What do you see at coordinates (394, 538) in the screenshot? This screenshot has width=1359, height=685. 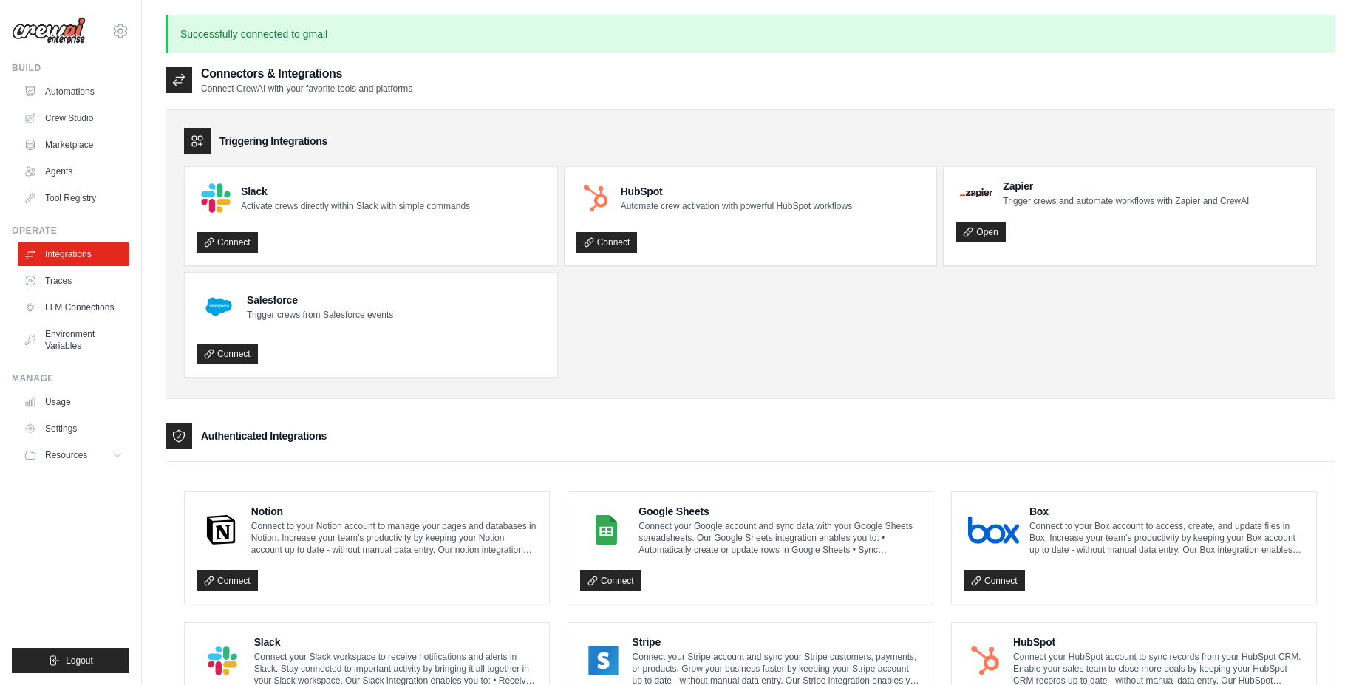 I see `p: Connect to your Notion account to manage your pages and databases in Notion. Increase your team’s...` at bounding box center [394, 538].